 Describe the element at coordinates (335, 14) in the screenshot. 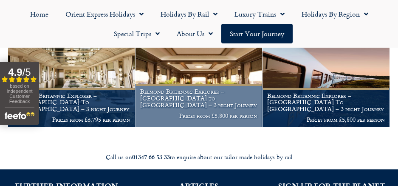

I see `a: Holidays by Region` at that location.